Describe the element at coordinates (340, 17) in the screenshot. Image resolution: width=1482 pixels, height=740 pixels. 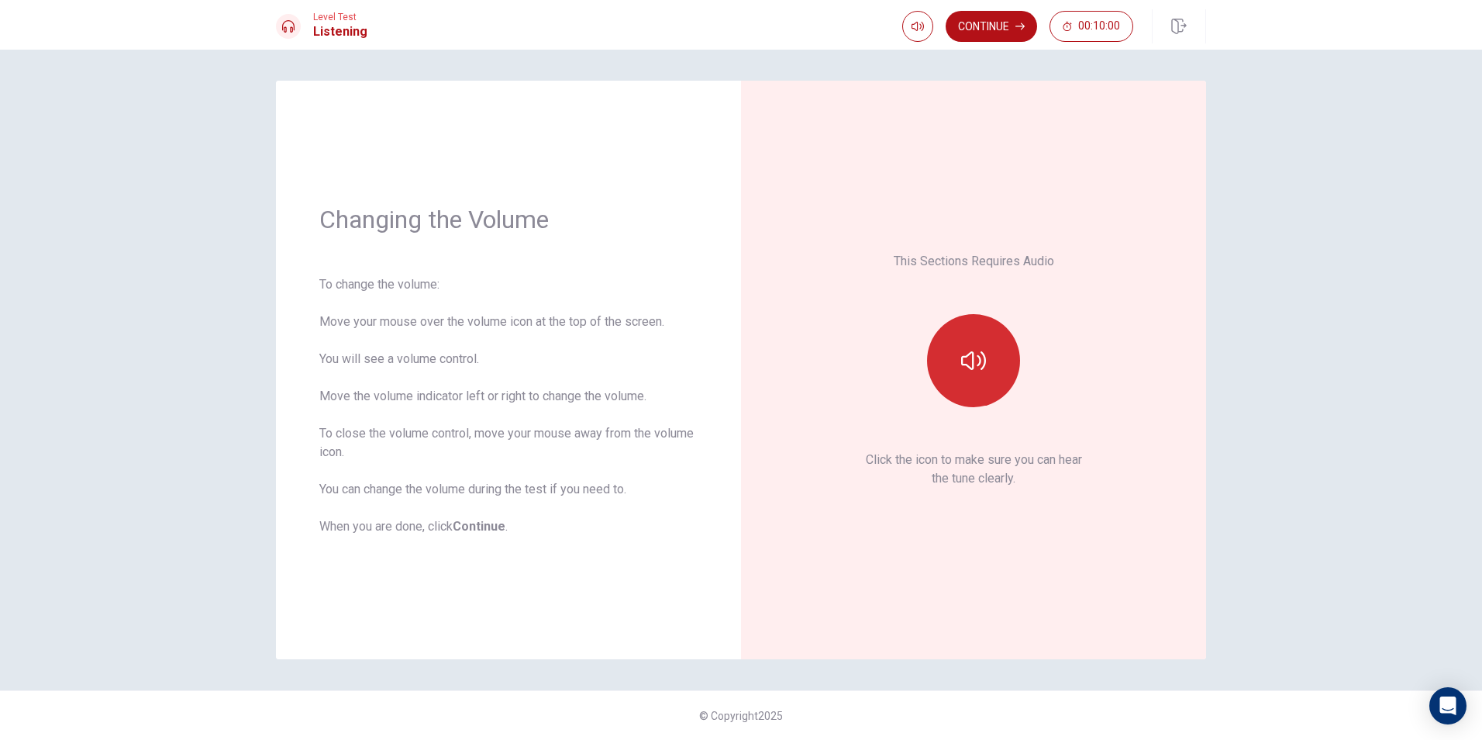
I see `span: Level Test` at that location.